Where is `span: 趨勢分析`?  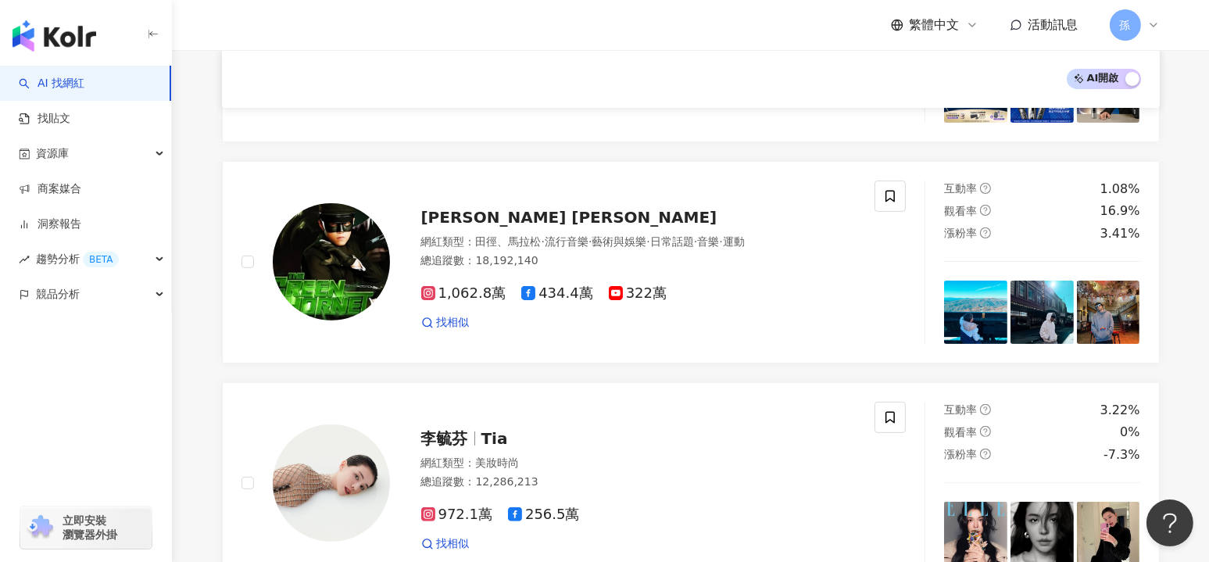 span: 趨勢分析 is located at coordinates (77, 259).